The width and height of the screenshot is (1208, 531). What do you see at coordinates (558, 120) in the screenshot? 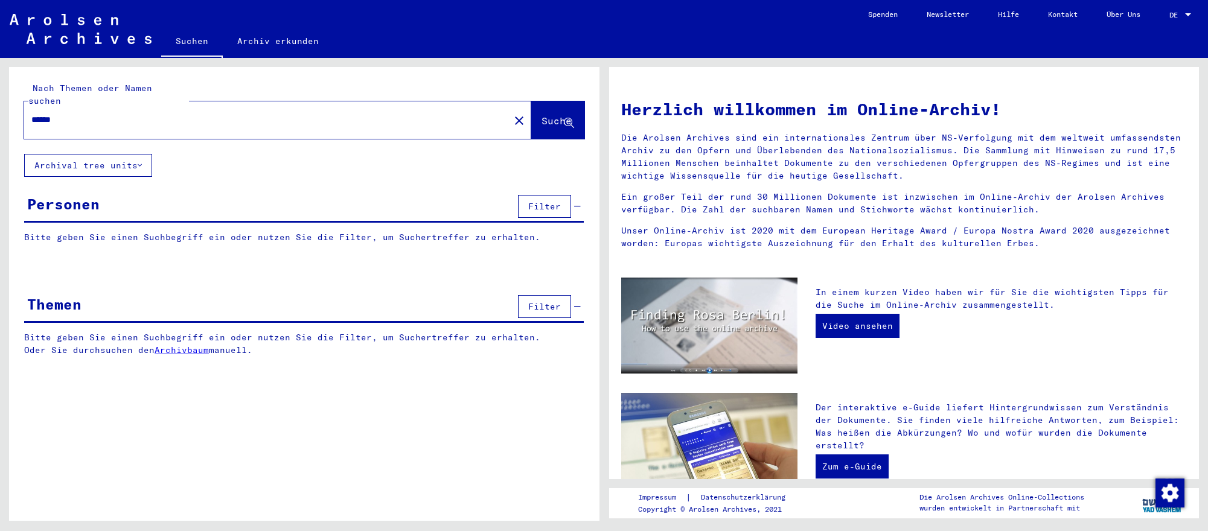
I see `button: Suche` at bounding box center [558, 120].